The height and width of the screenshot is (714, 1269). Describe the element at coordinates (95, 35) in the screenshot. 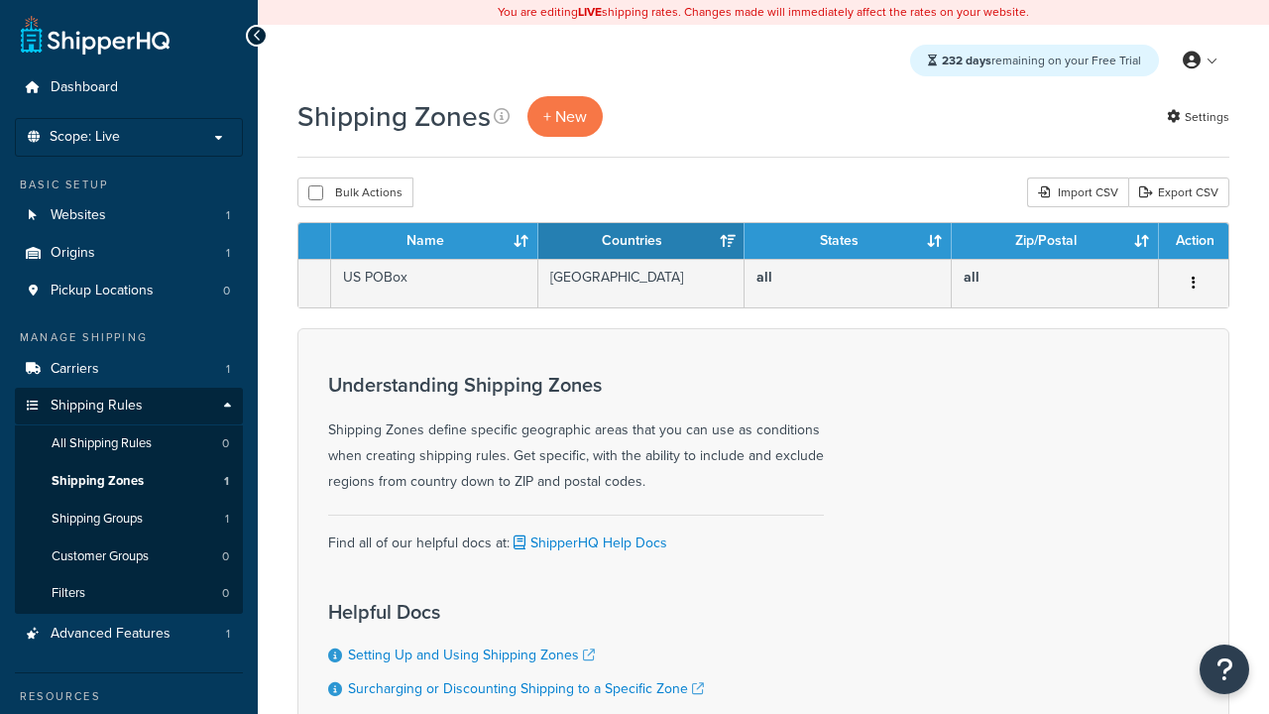

I see `a: ShipperHQ Home` at that location.